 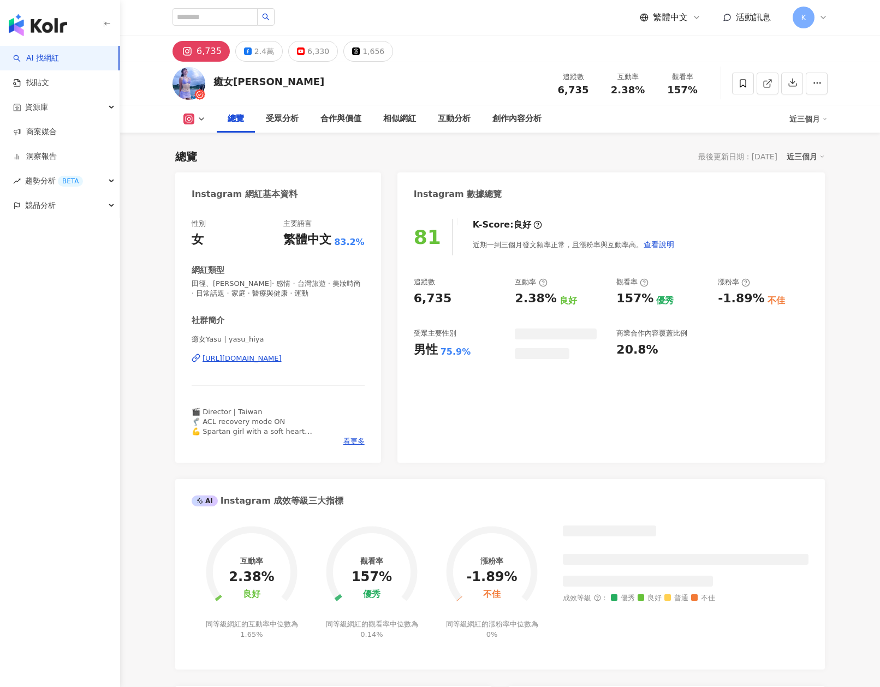 I want to click on div: 75.9%, so click(x=456, y=352).